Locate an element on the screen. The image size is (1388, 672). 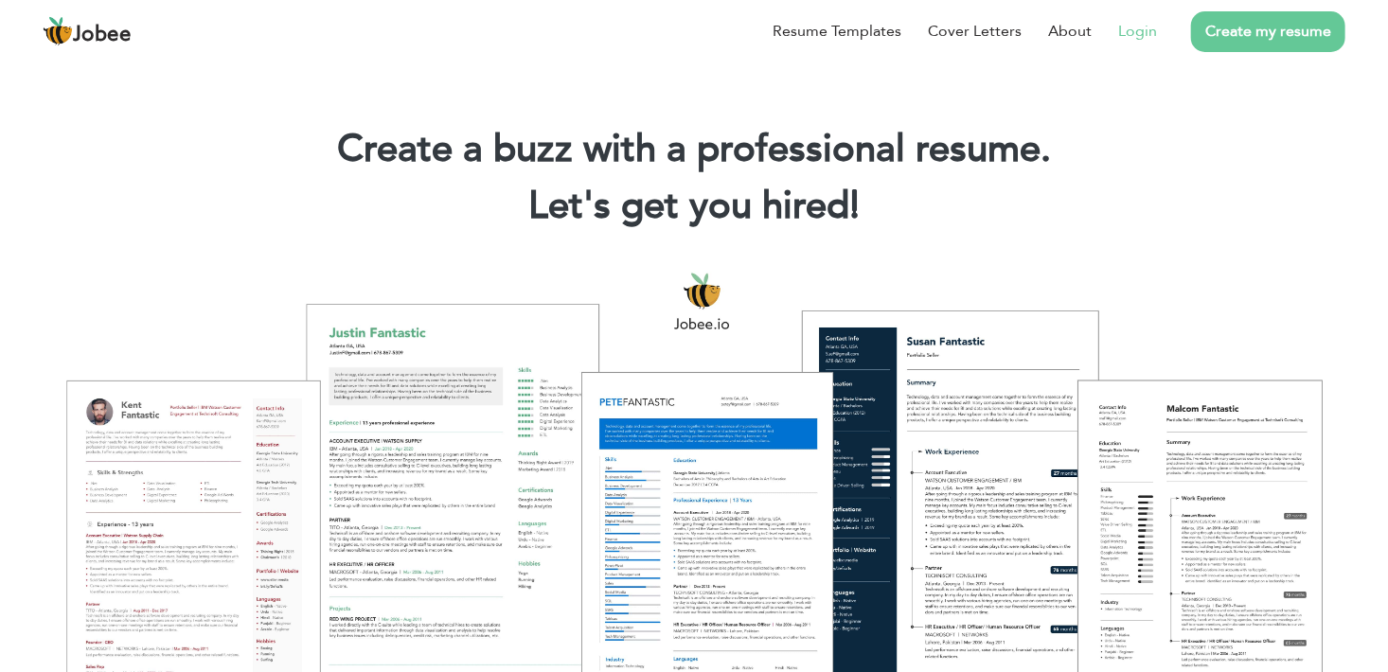
img: jobee.io is located at coordinates (58, 31).